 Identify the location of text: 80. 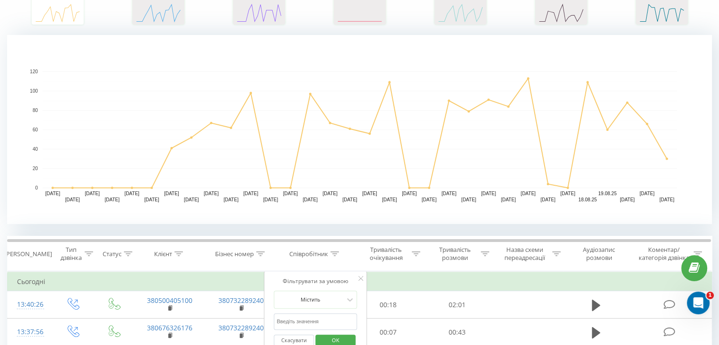
(35, 110).